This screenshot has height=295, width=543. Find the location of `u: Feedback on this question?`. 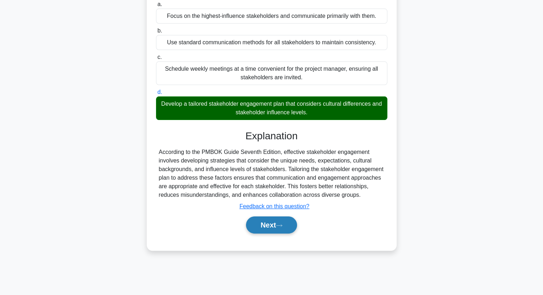

u: Feedback on this question? is located at coordinates (275, 206).